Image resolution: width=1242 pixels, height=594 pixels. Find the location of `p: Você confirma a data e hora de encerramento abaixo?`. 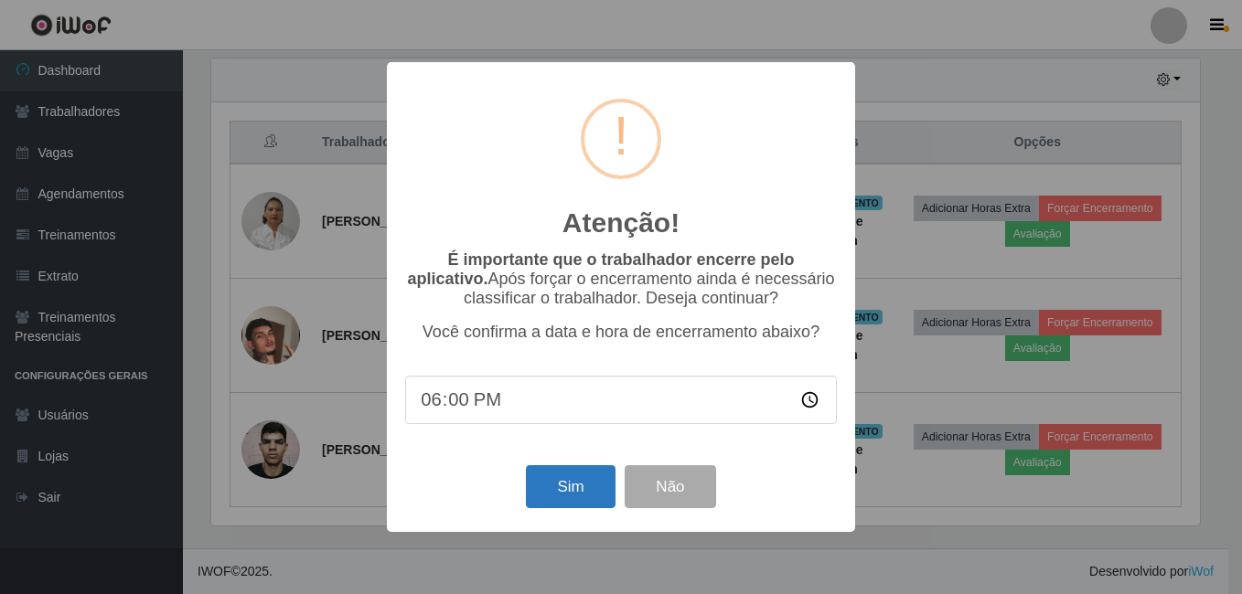

p: Você confirma a data e hora de encerramento abaixo? is located at coordinates (621, 332).